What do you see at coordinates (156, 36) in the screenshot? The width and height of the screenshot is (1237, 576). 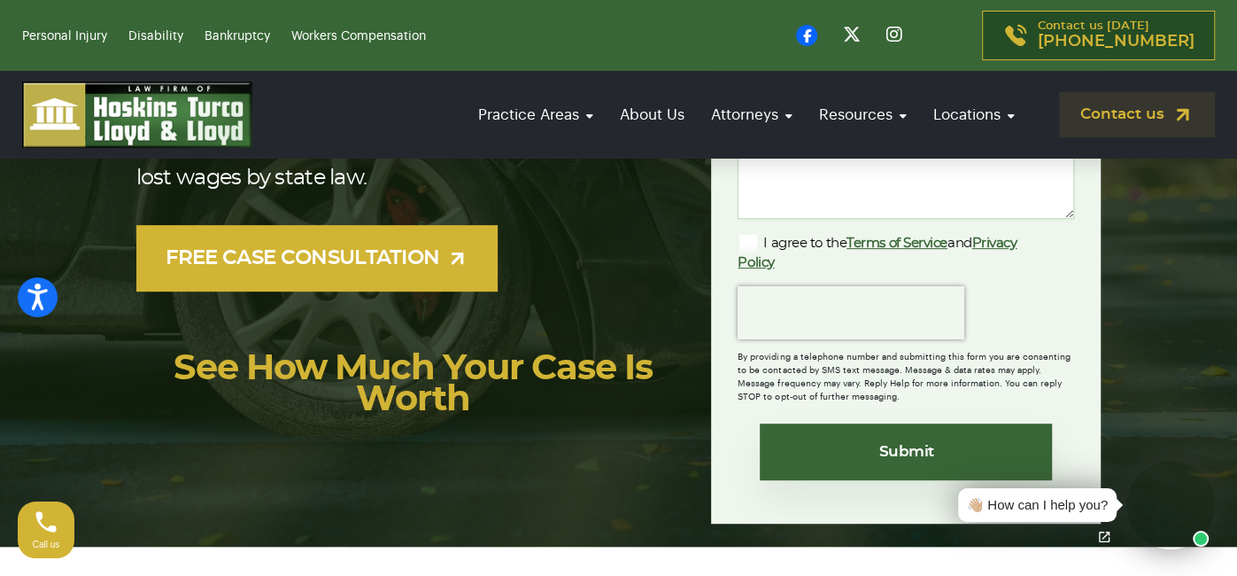 I see `a: Disability` at bounding box center [156, 36].